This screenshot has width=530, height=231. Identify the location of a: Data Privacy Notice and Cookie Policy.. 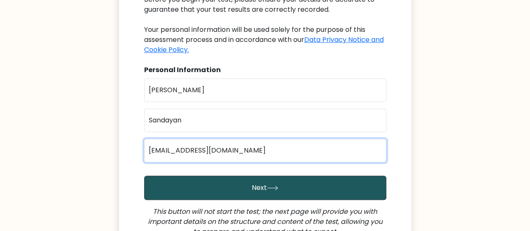
(264, 44).